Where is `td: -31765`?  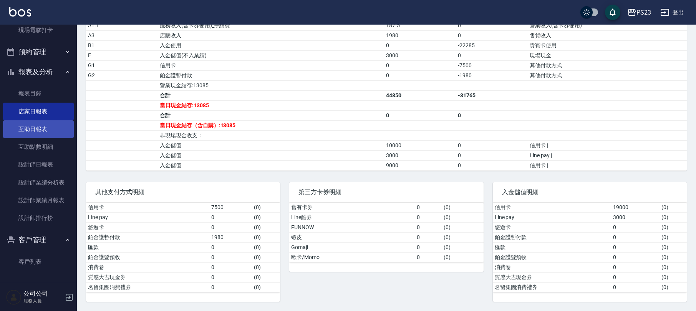
td: -31765 is located at coordinates (492, 95).